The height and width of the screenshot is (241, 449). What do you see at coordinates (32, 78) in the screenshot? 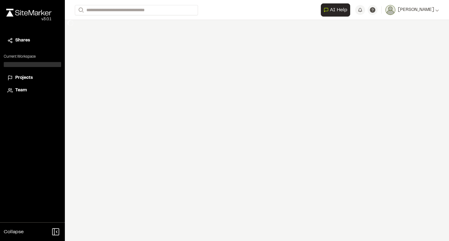
I see `a: Projects` at bounding box center [32, 78].